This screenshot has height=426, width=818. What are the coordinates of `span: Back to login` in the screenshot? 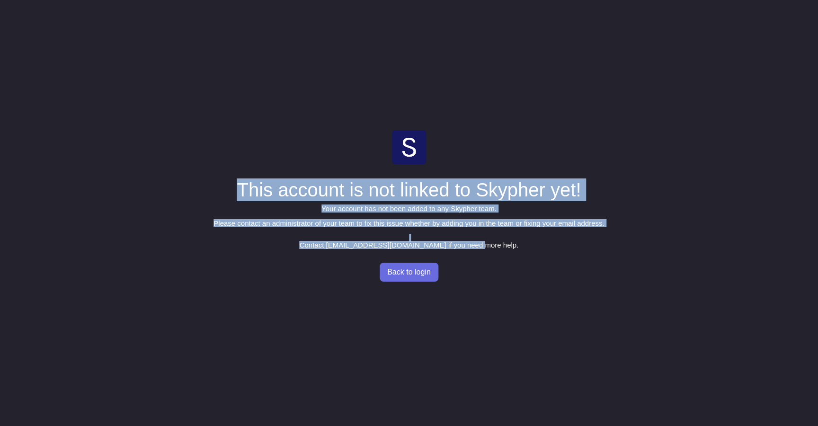 It's located at (409, 272).